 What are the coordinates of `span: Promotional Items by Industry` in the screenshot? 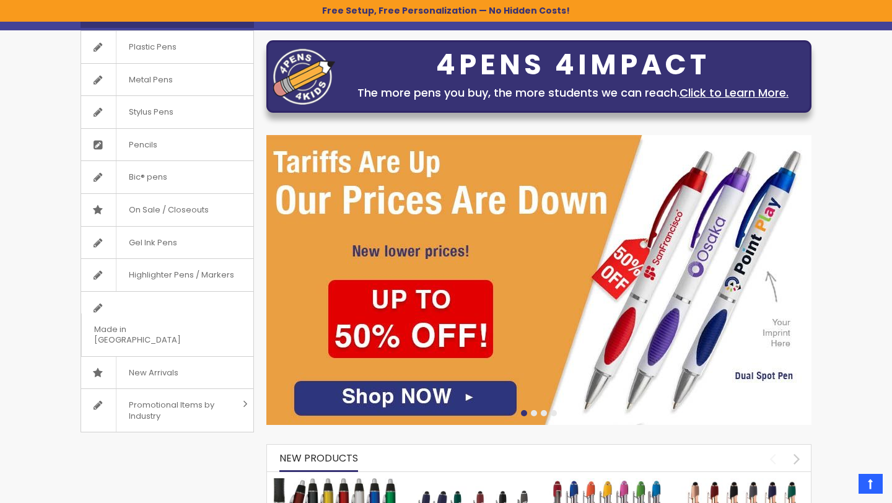 It's located at (177, 410).